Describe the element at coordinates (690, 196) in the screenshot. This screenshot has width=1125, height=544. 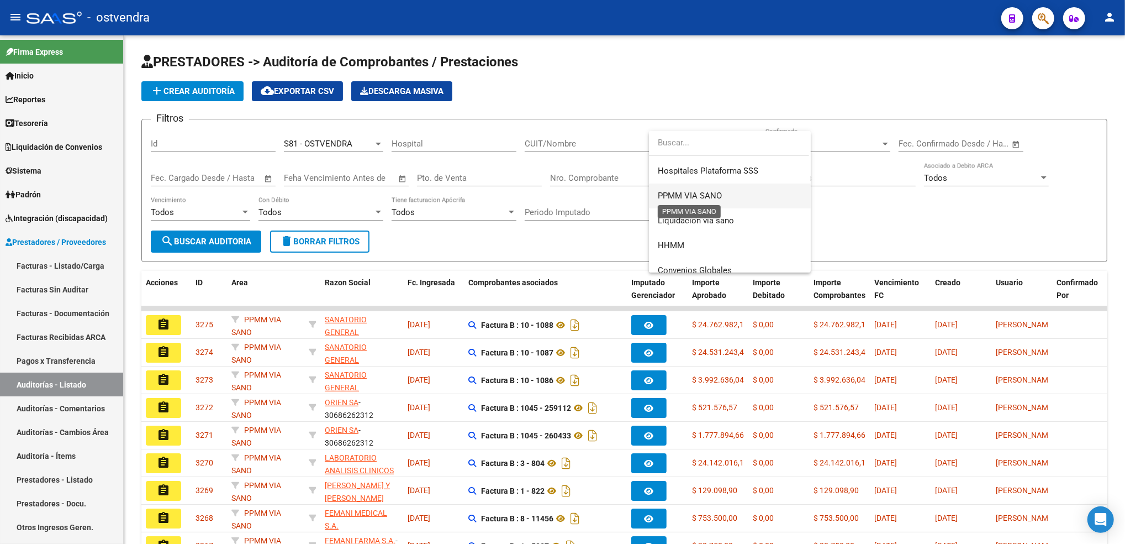
I see `span: PPMM VIA SANO` at that location.